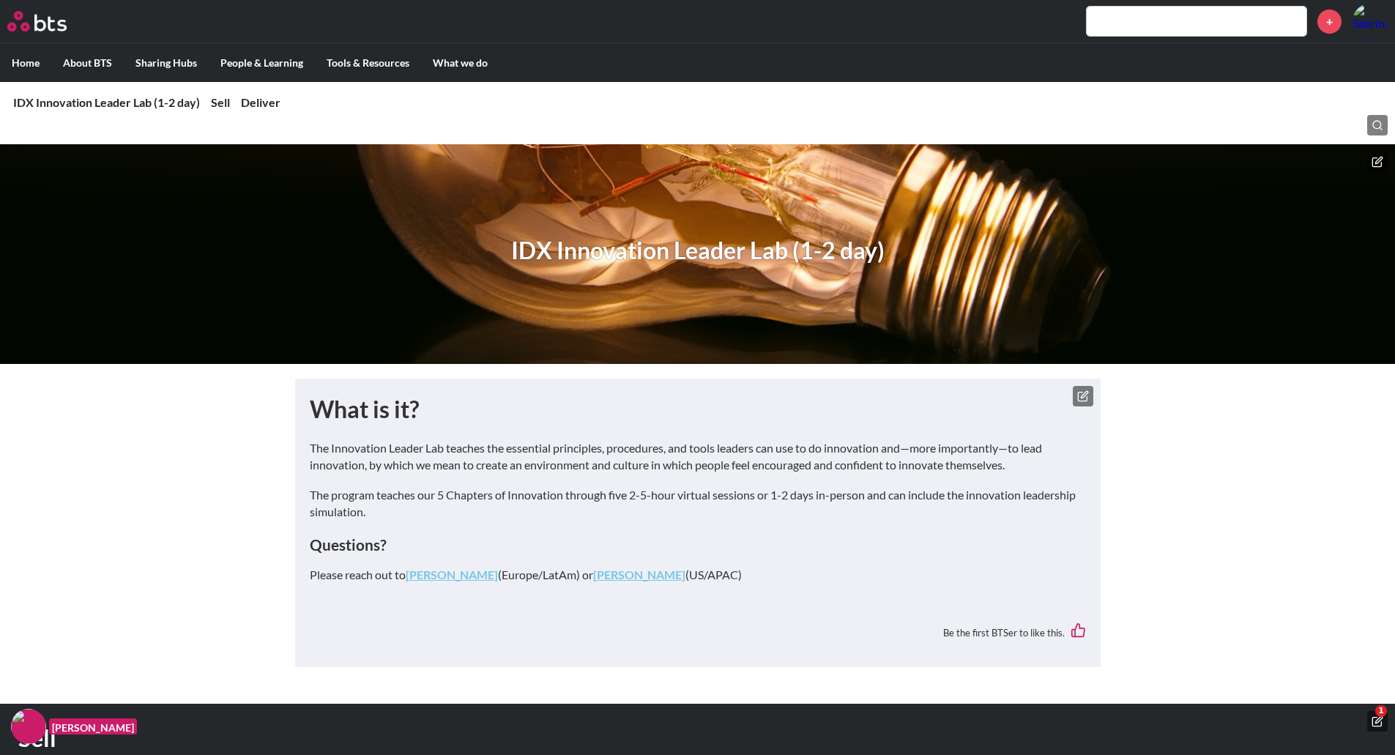 Image resolution: width=1395 pixels, height=755 pixels. Describe the element at coordinates (698, 632) in the screenshot. I see `div: Be the first BTSer to like this.` at that location.